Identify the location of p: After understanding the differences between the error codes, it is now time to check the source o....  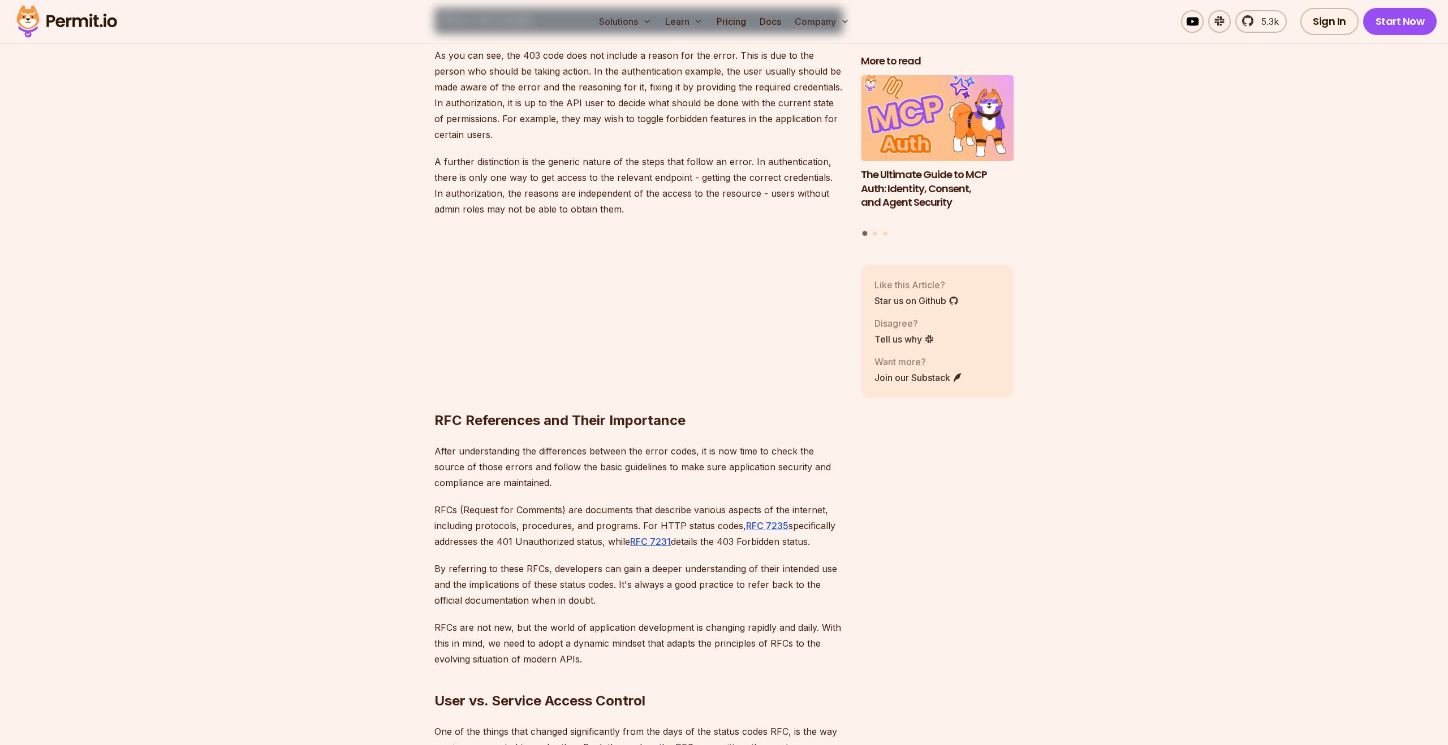
(638, 467).